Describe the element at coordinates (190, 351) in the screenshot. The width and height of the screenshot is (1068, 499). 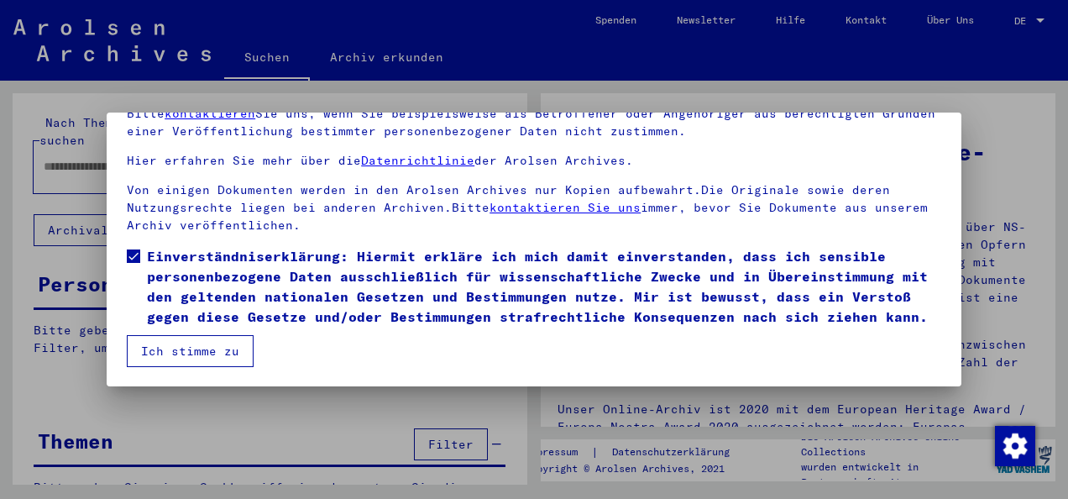
I see `button: Ich stimme zu` at that location.